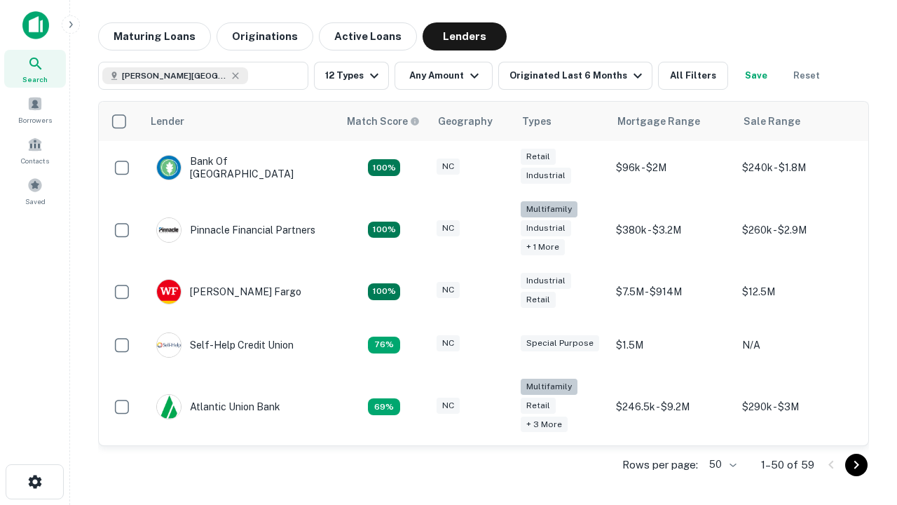  What do you see at coordinates (693, 76) in the screenshot?
I see `button: All Filters` at bounding box center [693, 76].